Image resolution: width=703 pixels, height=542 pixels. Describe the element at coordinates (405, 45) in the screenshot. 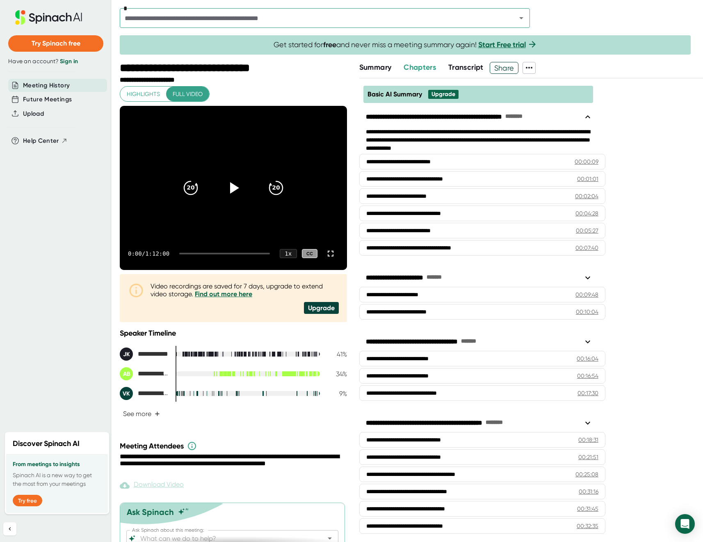

I see `span: Get started for and never miss a meeting summary again!` at that location.